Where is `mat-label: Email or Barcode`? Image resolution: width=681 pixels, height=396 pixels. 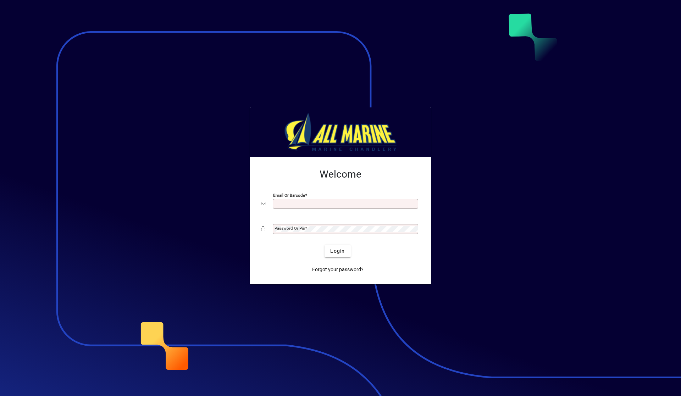 mat-label: Email or Barcode is located at coordinates (289, 195).